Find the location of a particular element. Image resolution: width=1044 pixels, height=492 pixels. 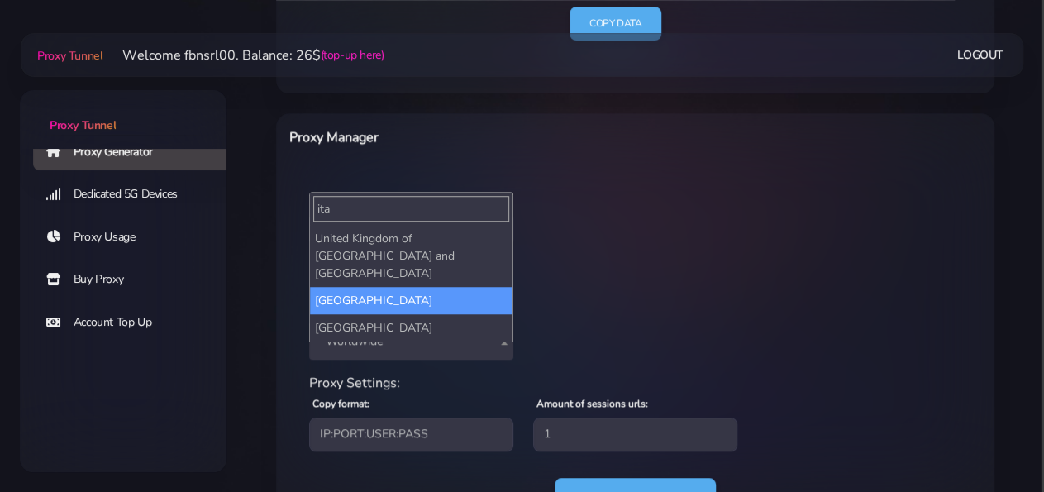

li: Welcome fbnsrl00. Balance: 26$ is located at coordinates (243, 55).